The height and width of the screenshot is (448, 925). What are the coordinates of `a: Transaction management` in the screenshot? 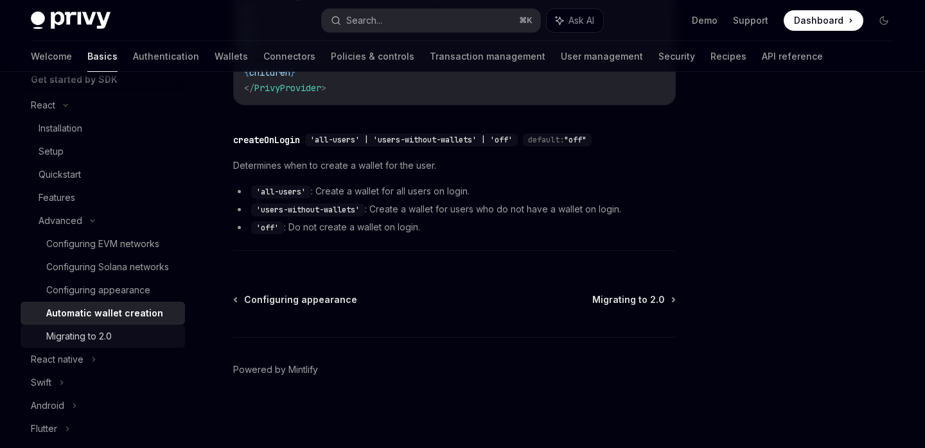 It's located at (488, 57).